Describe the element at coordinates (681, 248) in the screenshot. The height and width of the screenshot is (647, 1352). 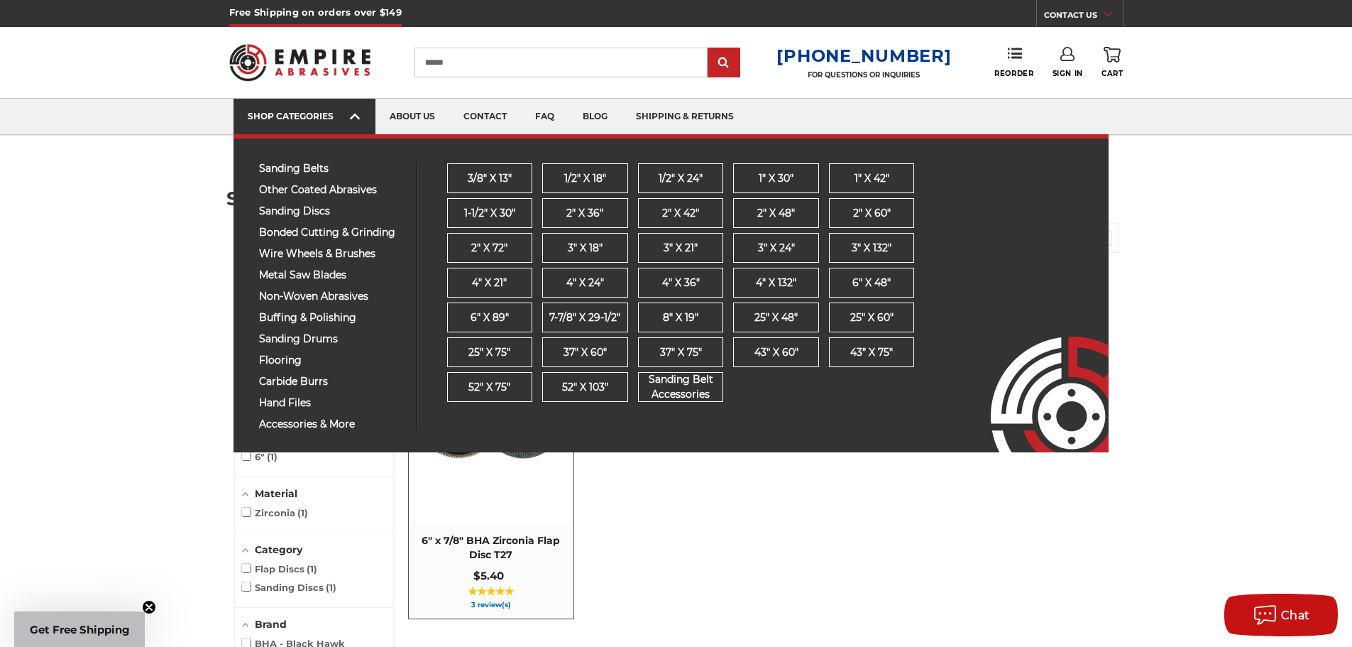
I see `span: 3" x 21"` at that location.